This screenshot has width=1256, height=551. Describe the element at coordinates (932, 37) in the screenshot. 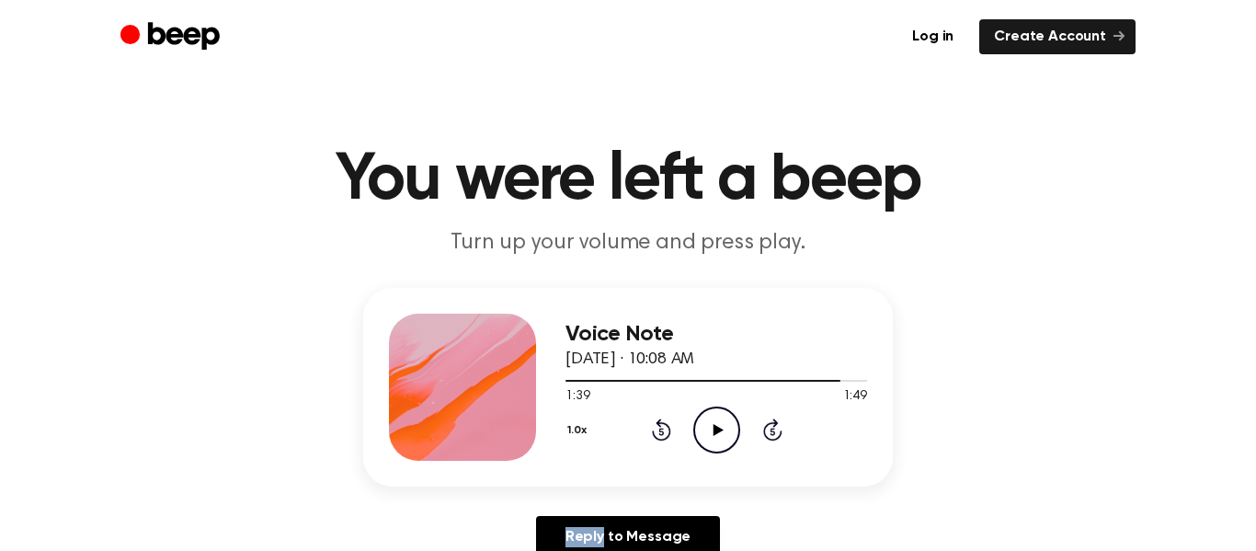

I see `a: Log in` at that location.